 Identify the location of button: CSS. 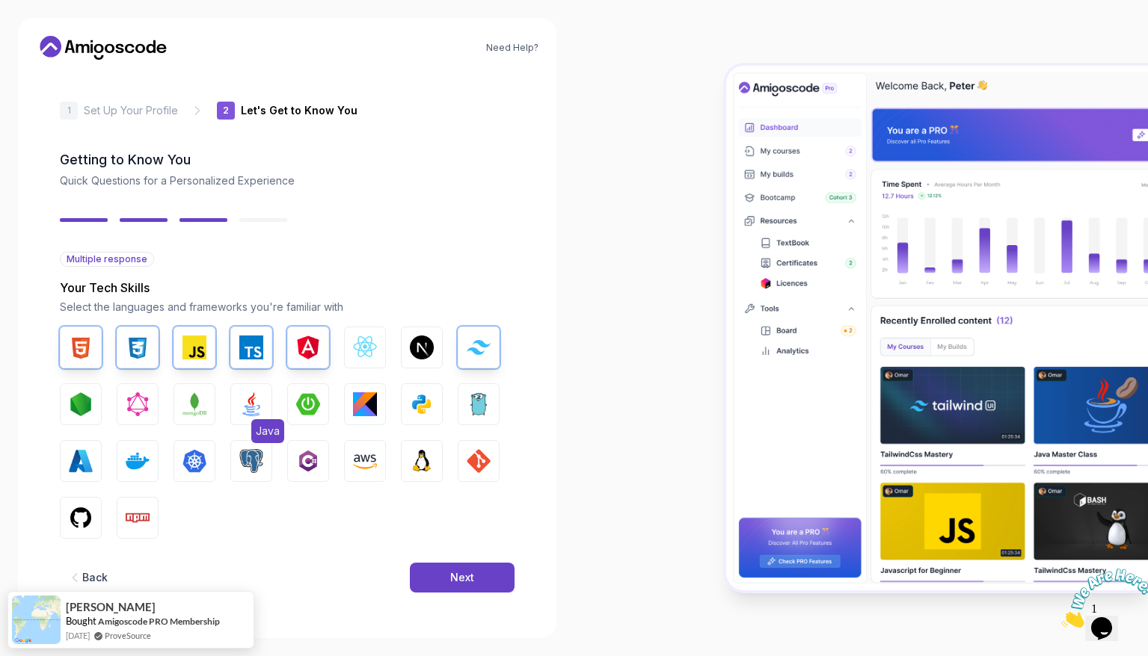
(138, 348).